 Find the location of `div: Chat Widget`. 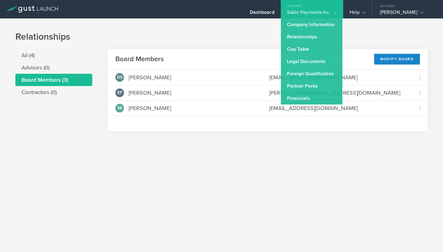

div: Chat Widget is located at coordinates (428, 238).